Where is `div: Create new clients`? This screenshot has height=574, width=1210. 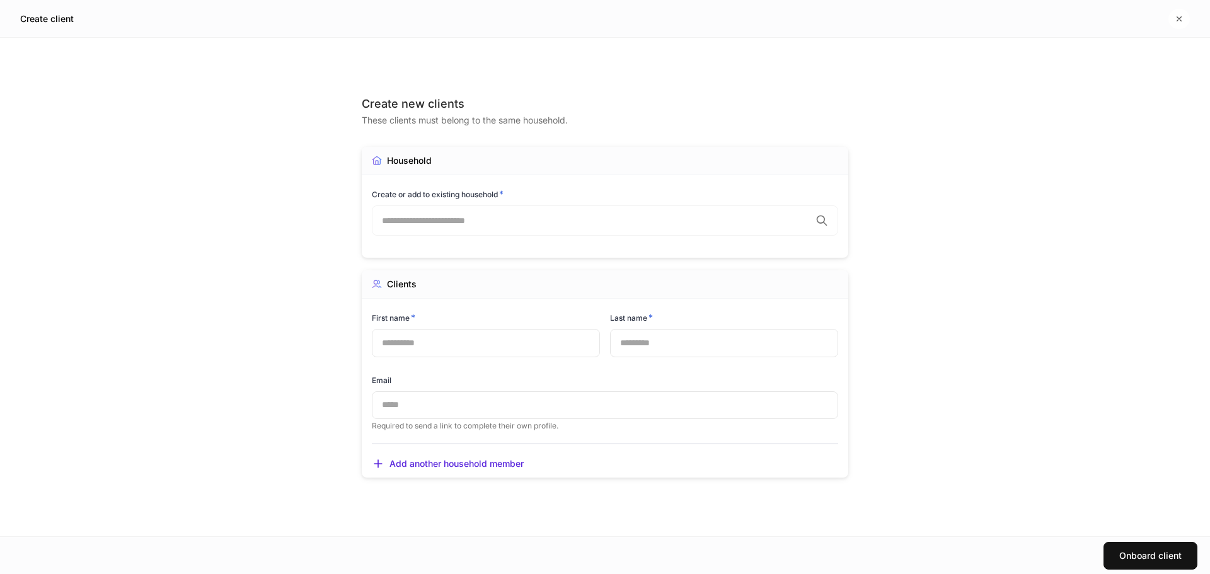 div: Create new clients is located at coordinates (605, 104).